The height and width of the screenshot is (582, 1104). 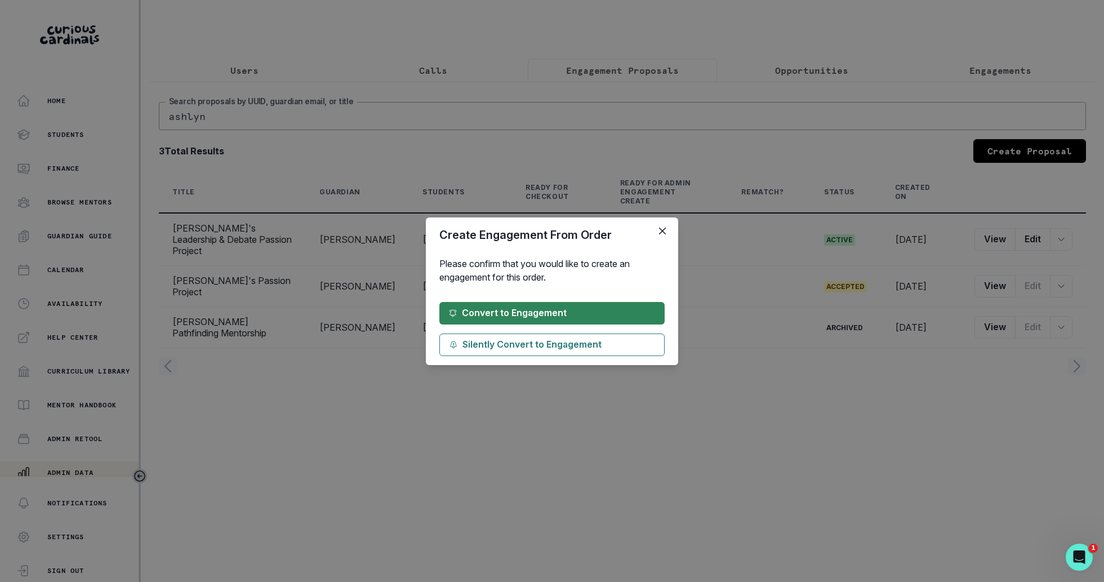 I want to click on button: Silently Convert to Engagement, so click(x=552, y=345).